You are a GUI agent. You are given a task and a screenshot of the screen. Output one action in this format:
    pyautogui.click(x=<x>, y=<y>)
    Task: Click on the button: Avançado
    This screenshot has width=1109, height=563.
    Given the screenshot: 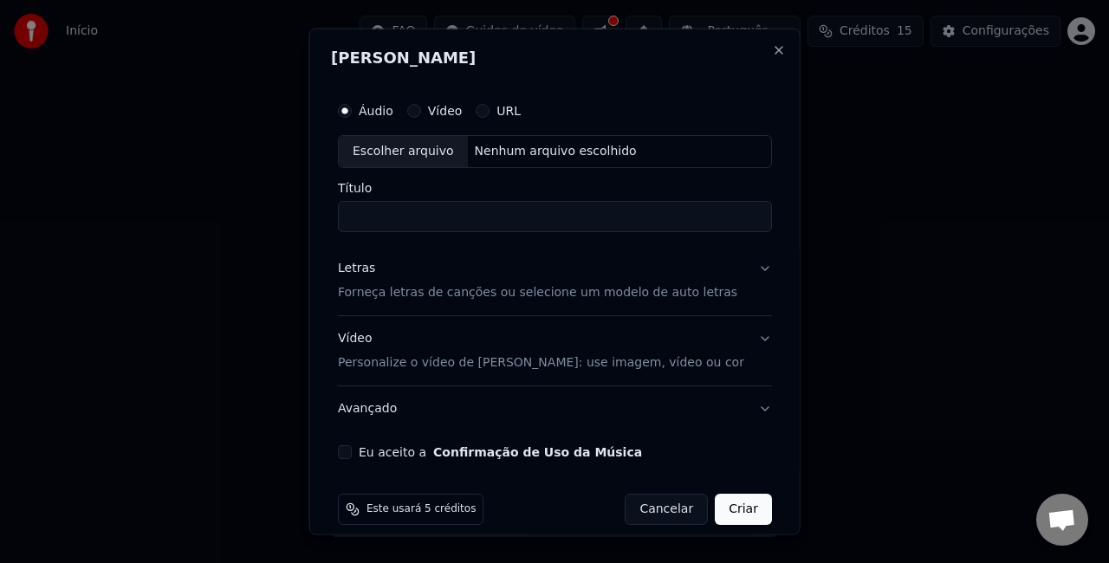 What is the action you would take?
    pyautogui.click(x=554, y=408)
    